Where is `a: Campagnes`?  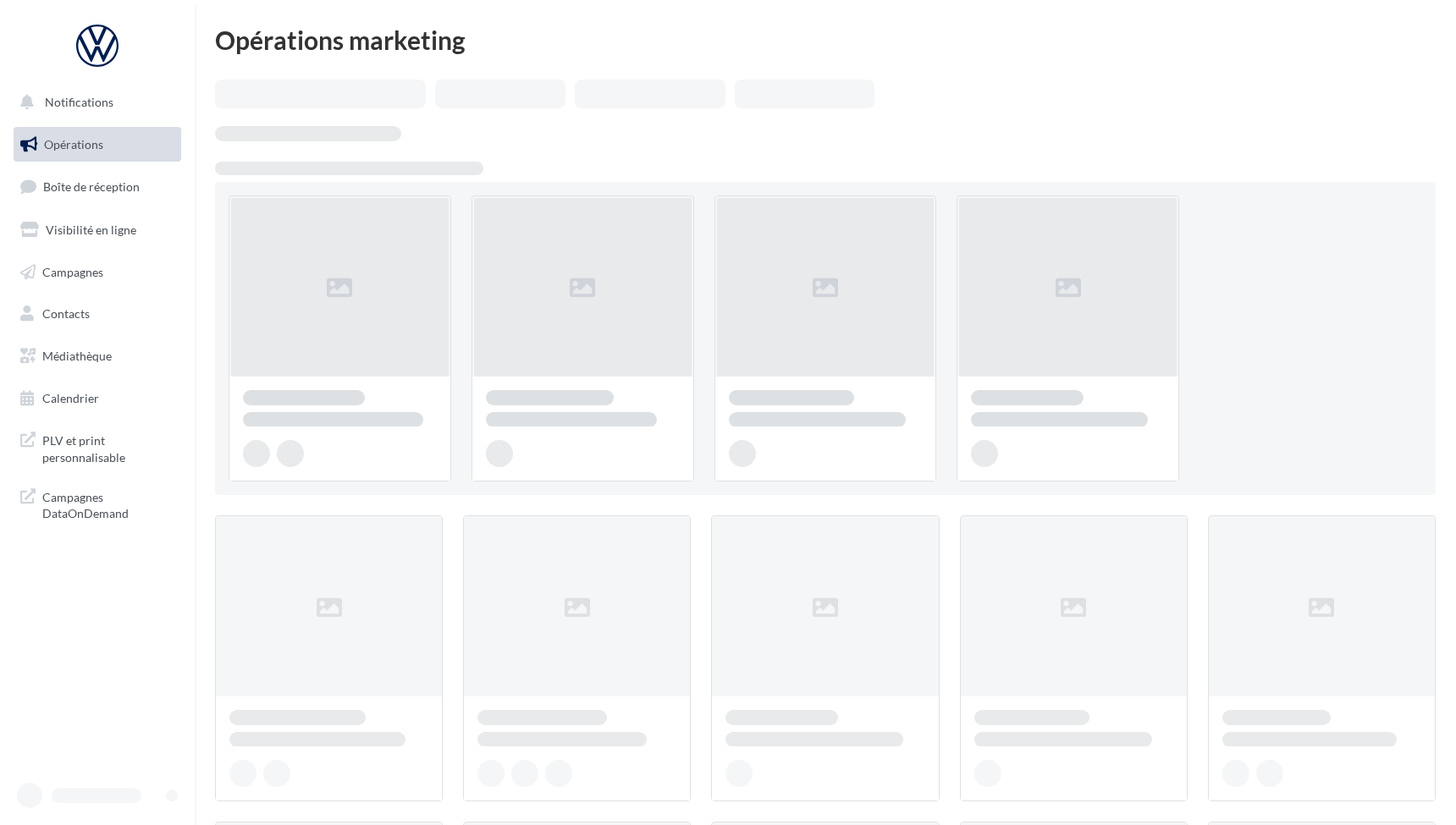
a: Campagnes is located at coordinates (97, 273).